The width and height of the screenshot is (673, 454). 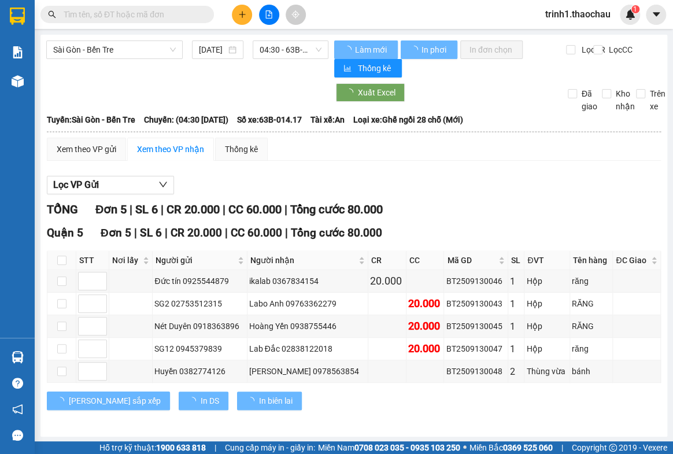 I want to click on img: logo-vxr, so click(x=17, y=16).